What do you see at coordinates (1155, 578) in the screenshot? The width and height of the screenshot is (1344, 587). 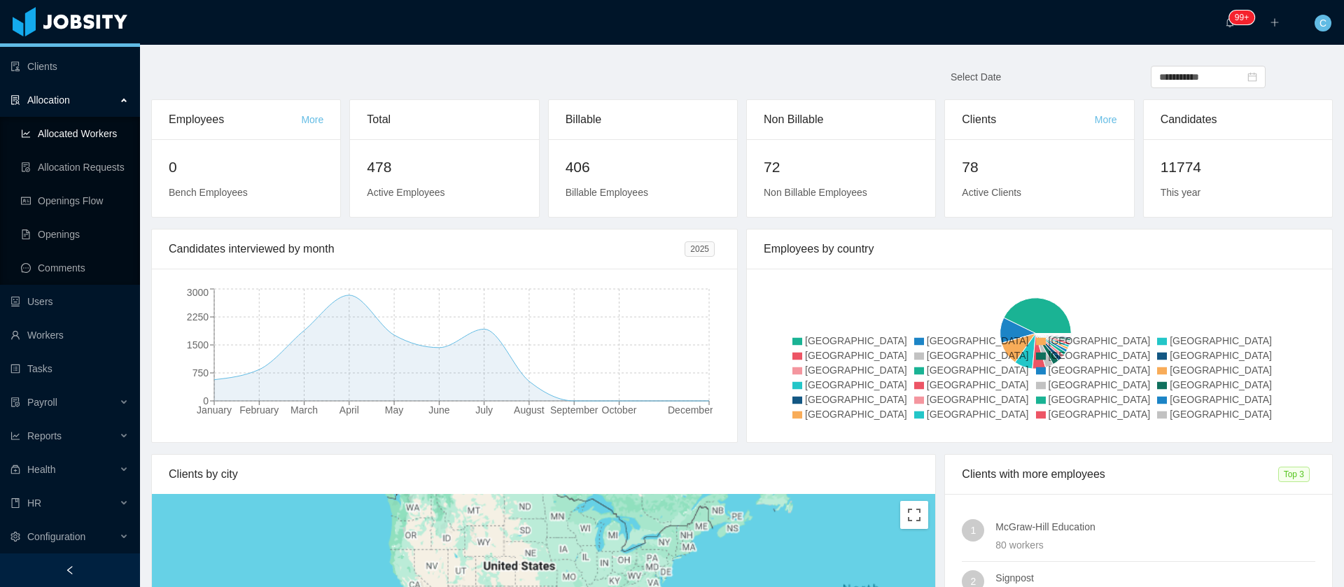 I see `h4: Signpost` at bounding box center [1155, 578].